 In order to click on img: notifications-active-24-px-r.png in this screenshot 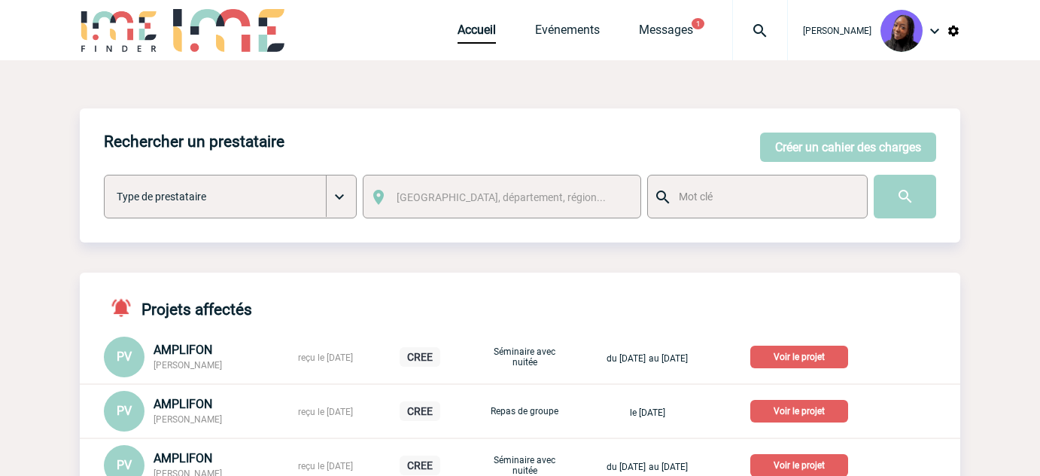, I will do `click(126, 307)`.